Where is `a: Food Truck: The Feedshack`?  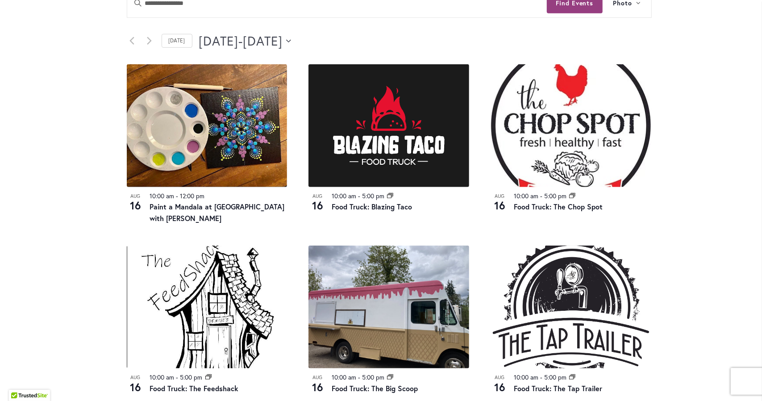
a: Food Truck: The Feedshack is located at coordinates (194, 388).